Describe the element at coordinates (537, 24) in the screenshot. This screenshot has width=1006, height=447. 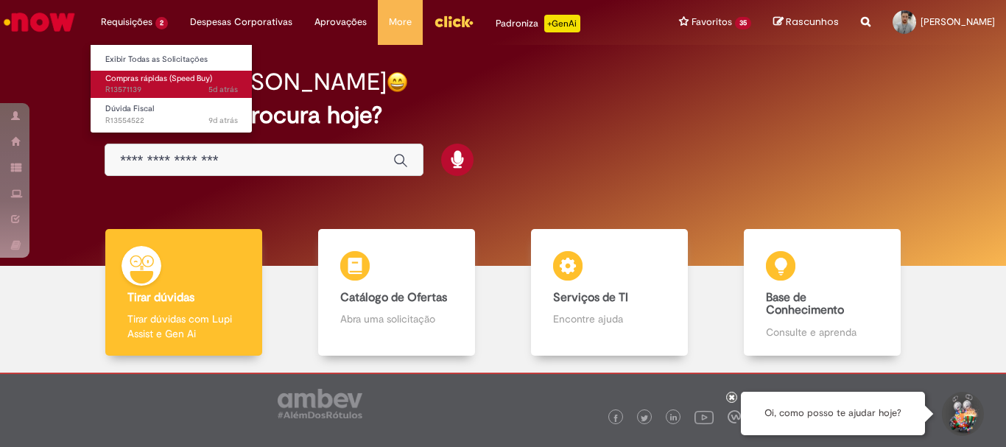
I see `div: Padroniza` at that location.